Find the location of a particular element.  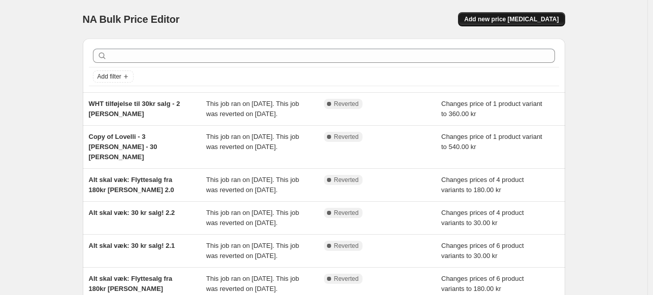

span: Alt skal væk: 30 kr salg! 2.1 is located at coordinates (132, 246).